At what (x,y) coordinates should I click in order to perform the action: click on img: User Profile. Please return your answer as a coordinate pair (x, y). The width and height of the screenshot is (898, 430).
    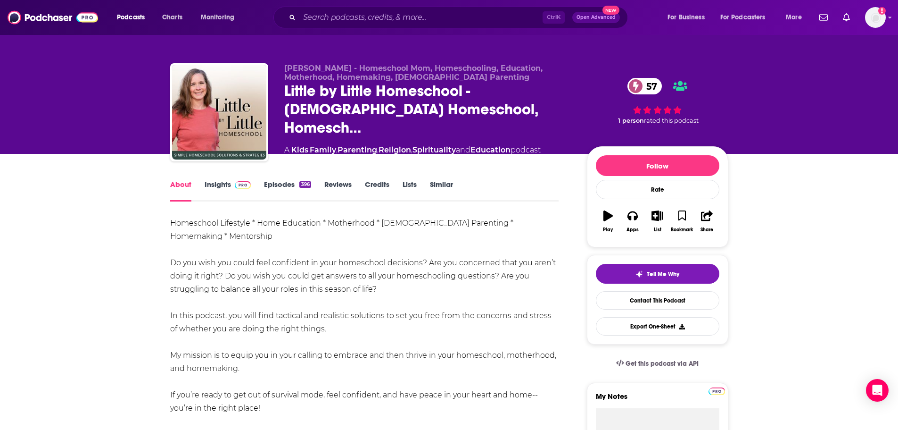
    Looking at the image, I should click on (876, 17).